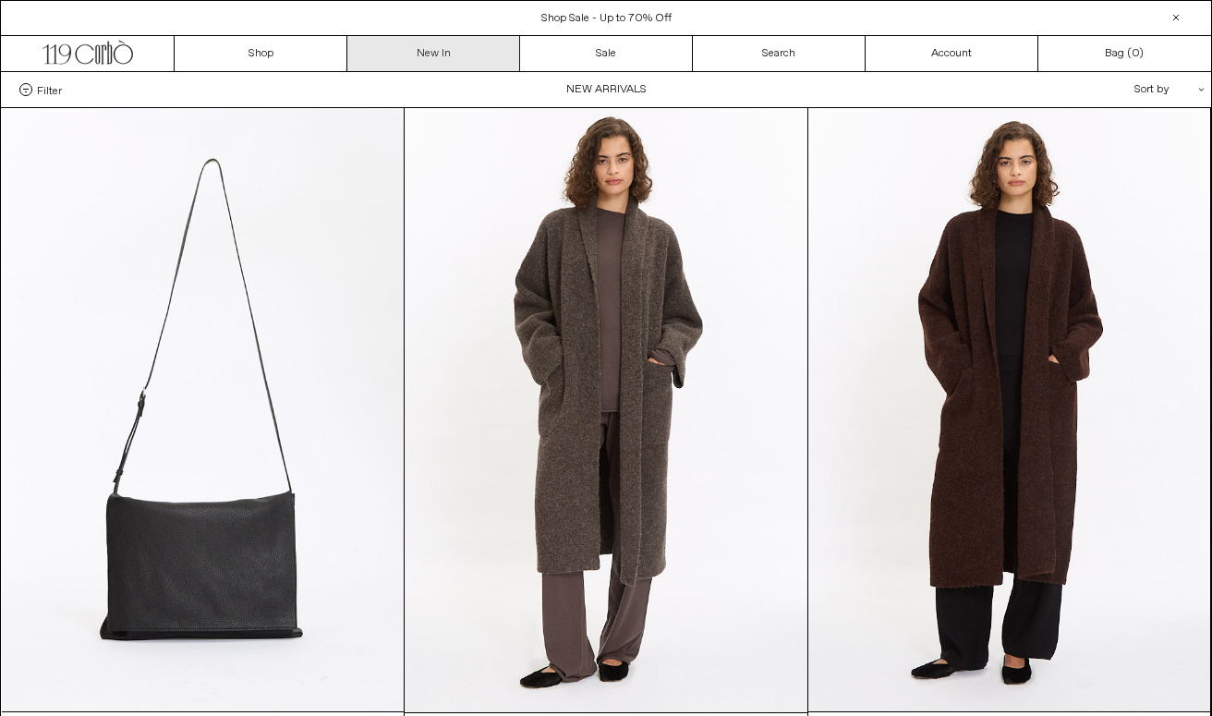 The height and width of the screenshot is (716, 1212). Describe the element at coordinates (606, 18) in the screenshot. I see `a: Shop Sale - Up to 70% Off` at that location.